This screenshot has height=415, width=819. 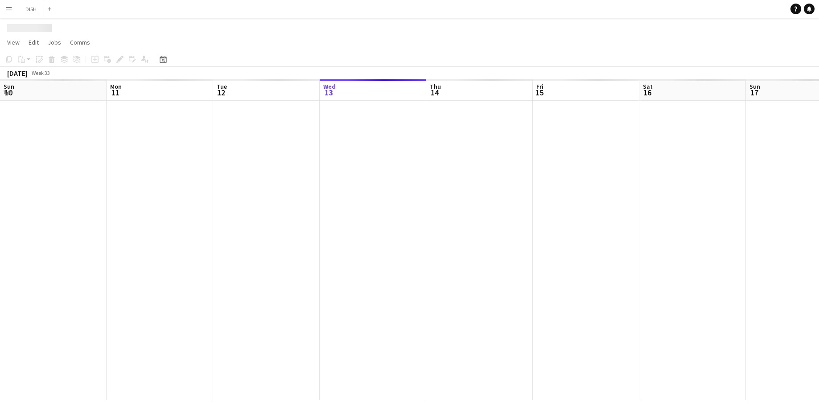 What do you see at coordinates (8, 92) in the screenshot?
I see `span: 10` at bounding box center [8, 92].